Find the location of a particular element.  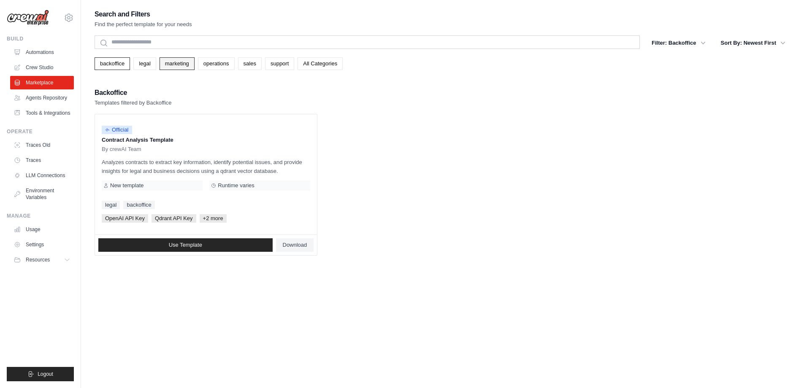

a: Agents Repository is located at coordinates (42, 98).